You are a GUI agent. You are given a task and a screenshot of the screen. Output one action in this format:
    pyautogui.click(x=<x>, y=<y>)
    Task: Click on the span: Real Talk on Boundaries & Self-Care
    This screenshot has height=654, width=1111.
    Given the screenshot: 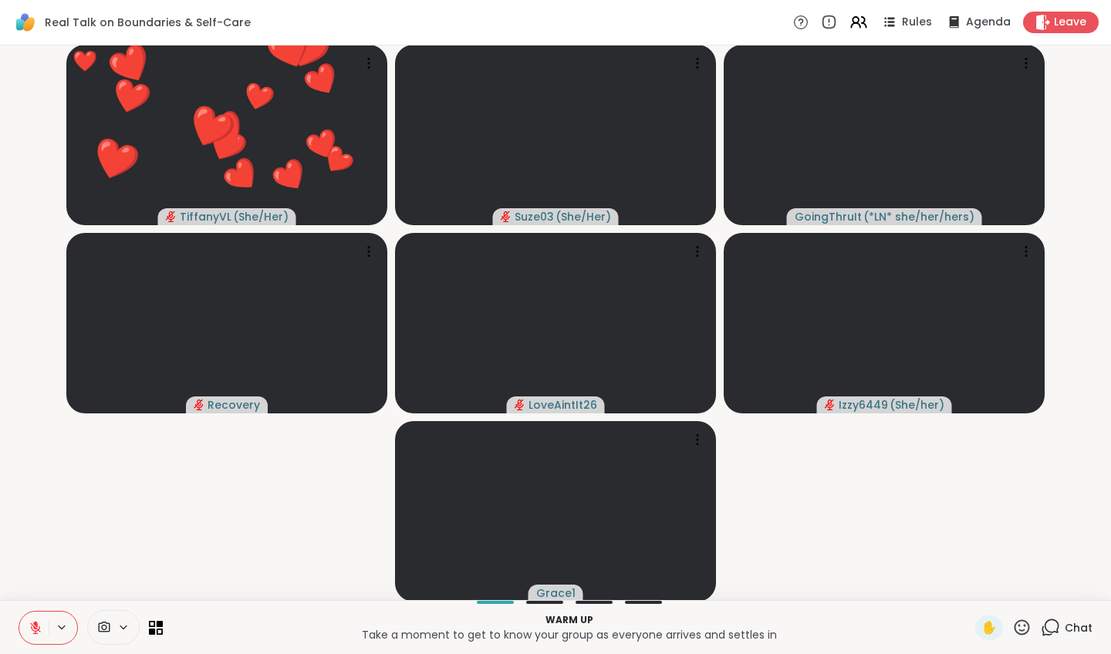 What is the action you would take?
    pyautogui.click(x=147, y=22)
    